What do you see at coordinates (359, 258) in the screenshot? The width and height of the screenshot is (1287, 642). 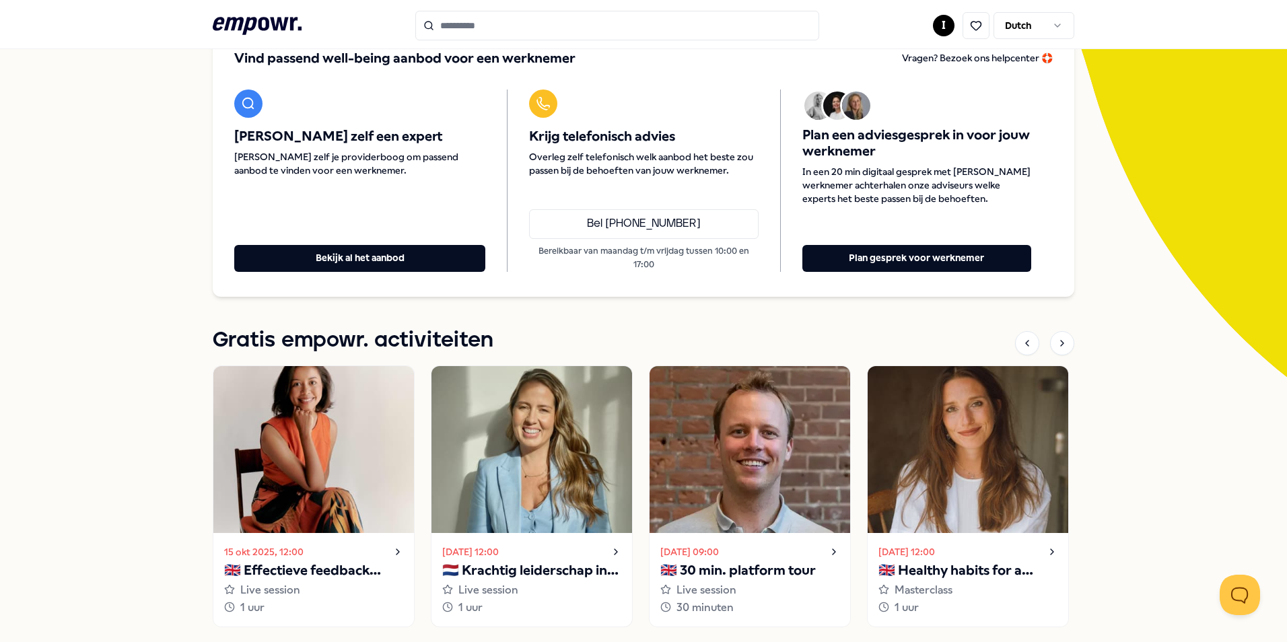 I see `button: Bekijk al het aanbod` at bounding box center [359, 258].